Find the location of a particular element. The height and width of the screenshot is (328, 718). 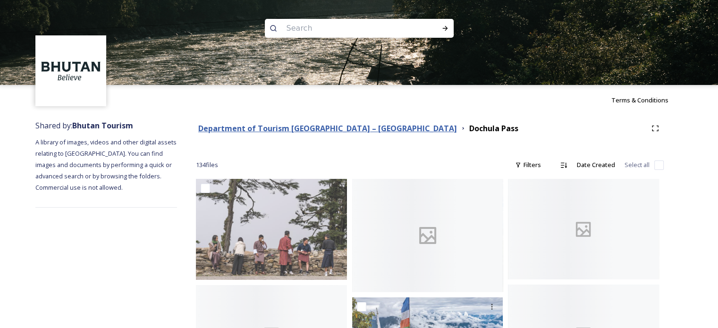

strong: Bhutan Tourism is located at coordinates (102, 126).